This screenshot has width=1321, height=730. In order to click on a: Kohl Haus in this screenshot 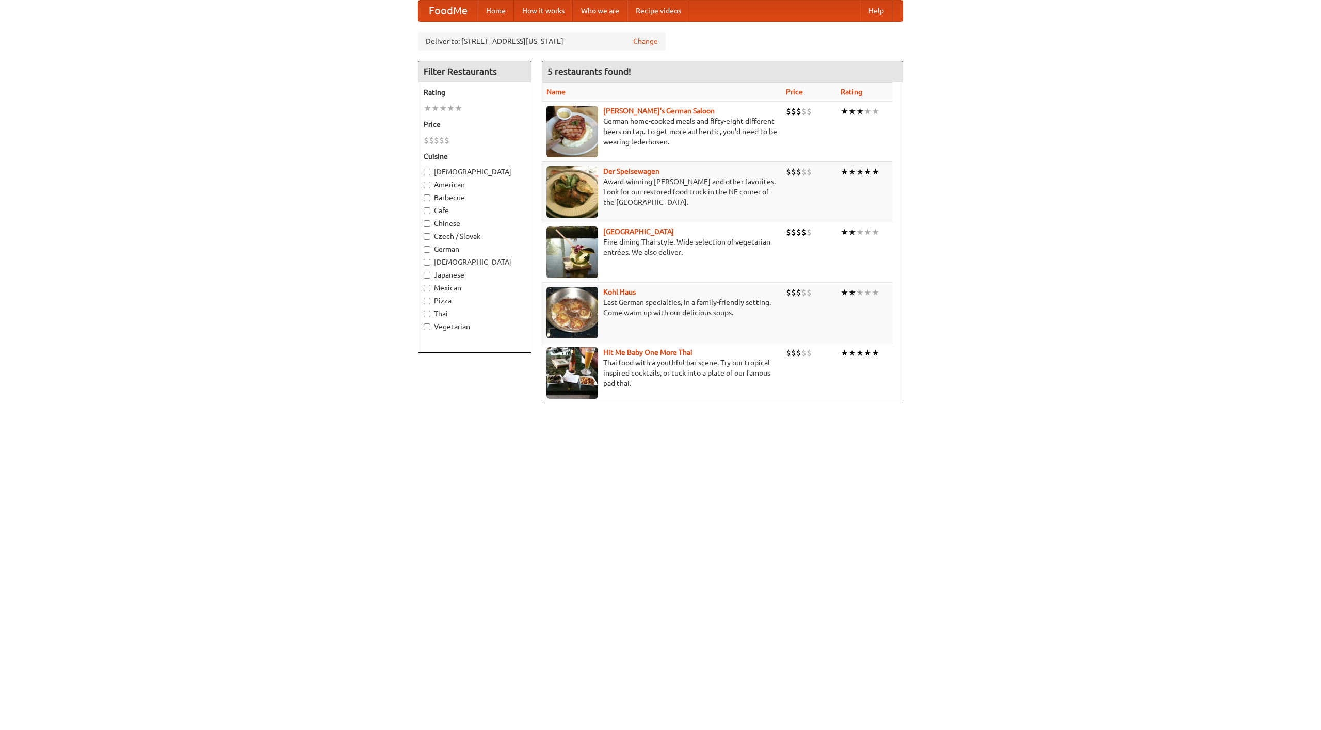, I will do `click(619, 292)`.